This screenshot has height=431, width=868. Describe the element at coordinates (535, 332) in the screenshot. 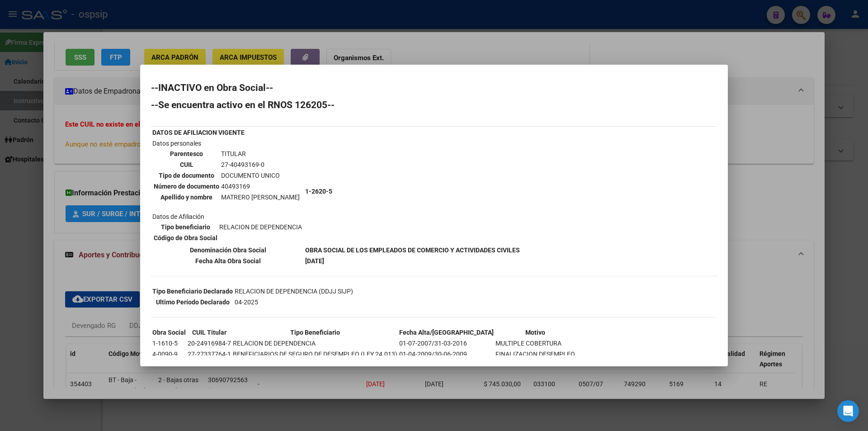

I see `th: Motivo` at that location.